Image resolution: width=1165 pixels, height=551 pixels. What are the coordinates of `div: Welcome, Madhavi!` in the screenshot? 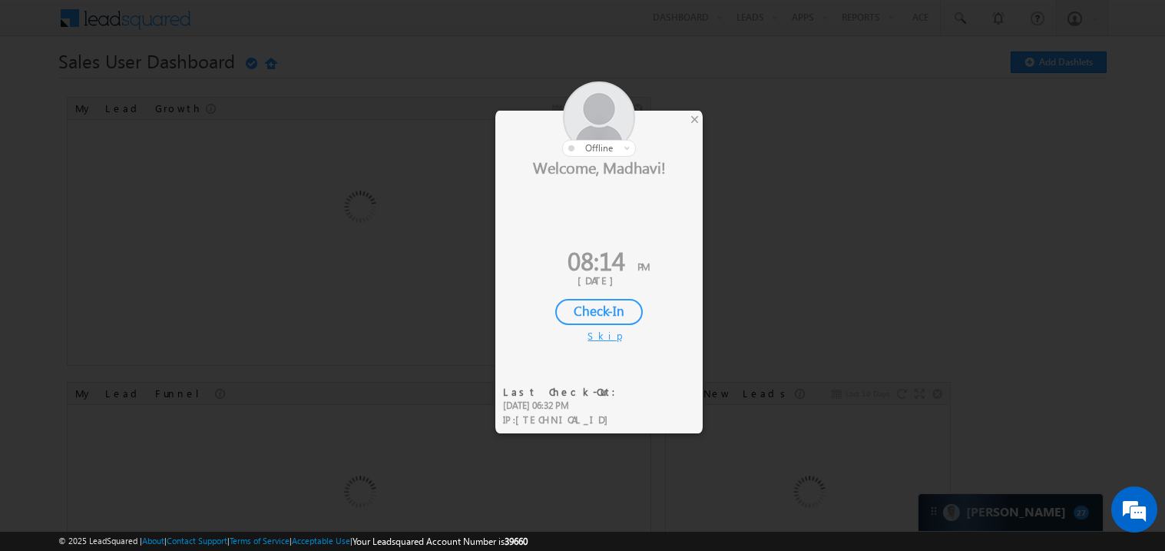 It's located at (599, 167).